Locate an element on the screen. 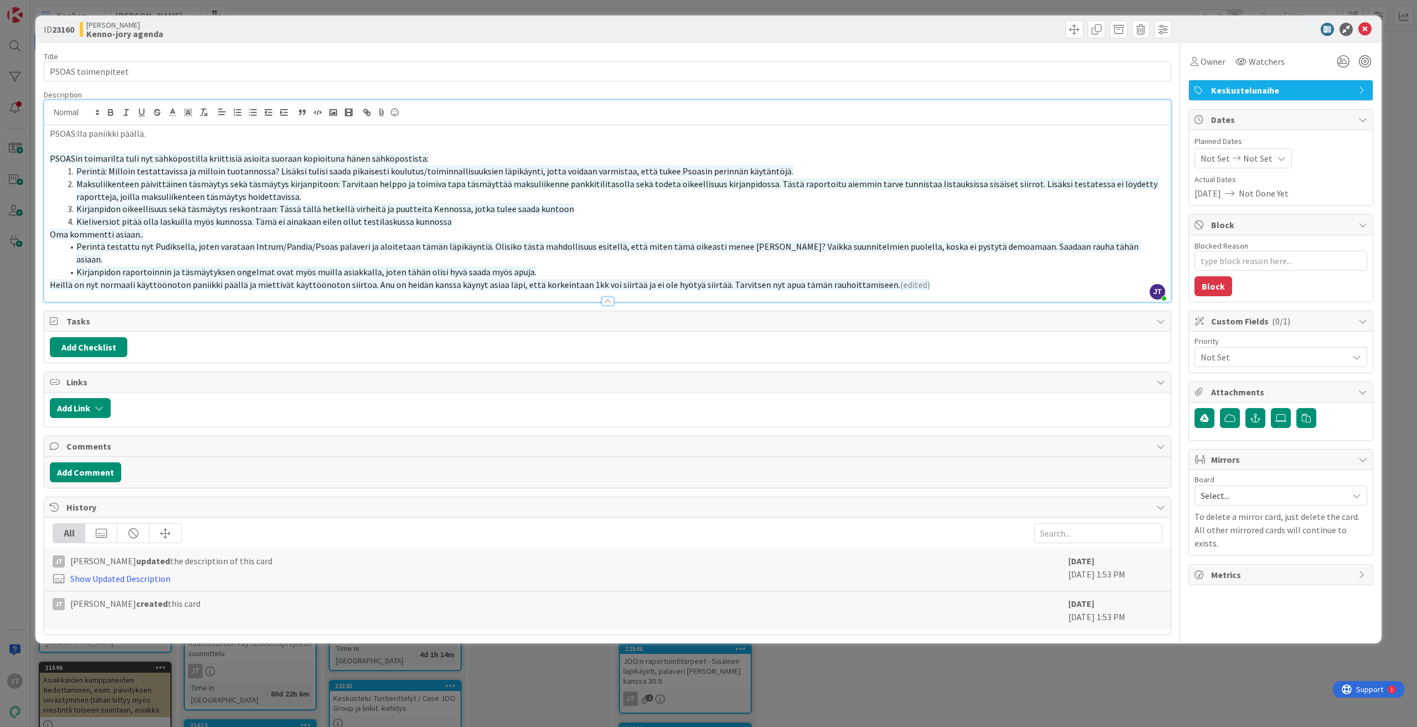  span: Actual Dates is located at coordinates (1281, 179).